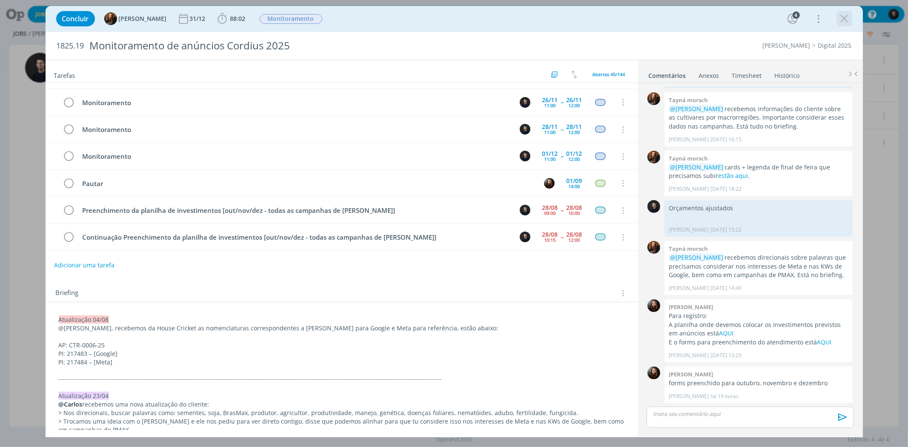 This screenshot has height=447, width=908. I want to click on span: há 19 horas, so click(725, 396).